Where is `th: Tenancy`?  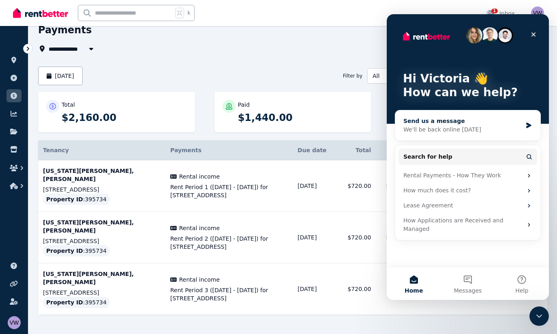
th: Tenancy is located at coordinates (102, 150).